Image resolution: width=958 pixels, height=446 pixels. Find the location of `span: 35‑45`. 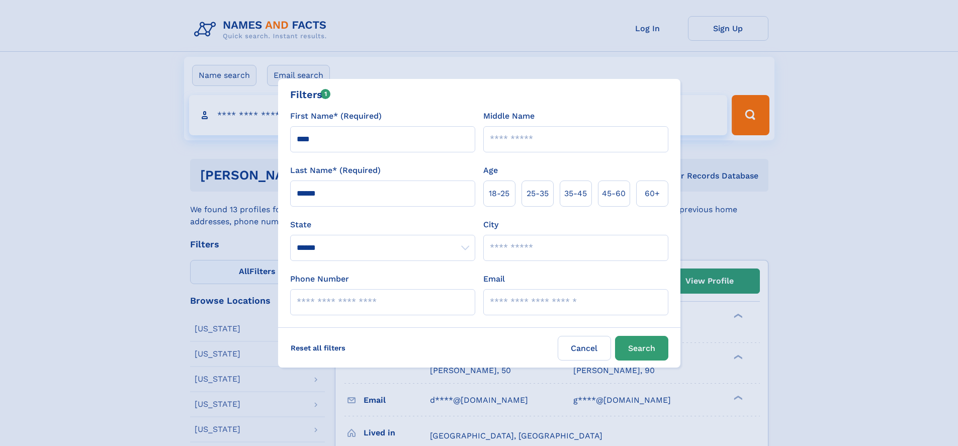

span: 35‑45 is located at coordinates (576, 194).